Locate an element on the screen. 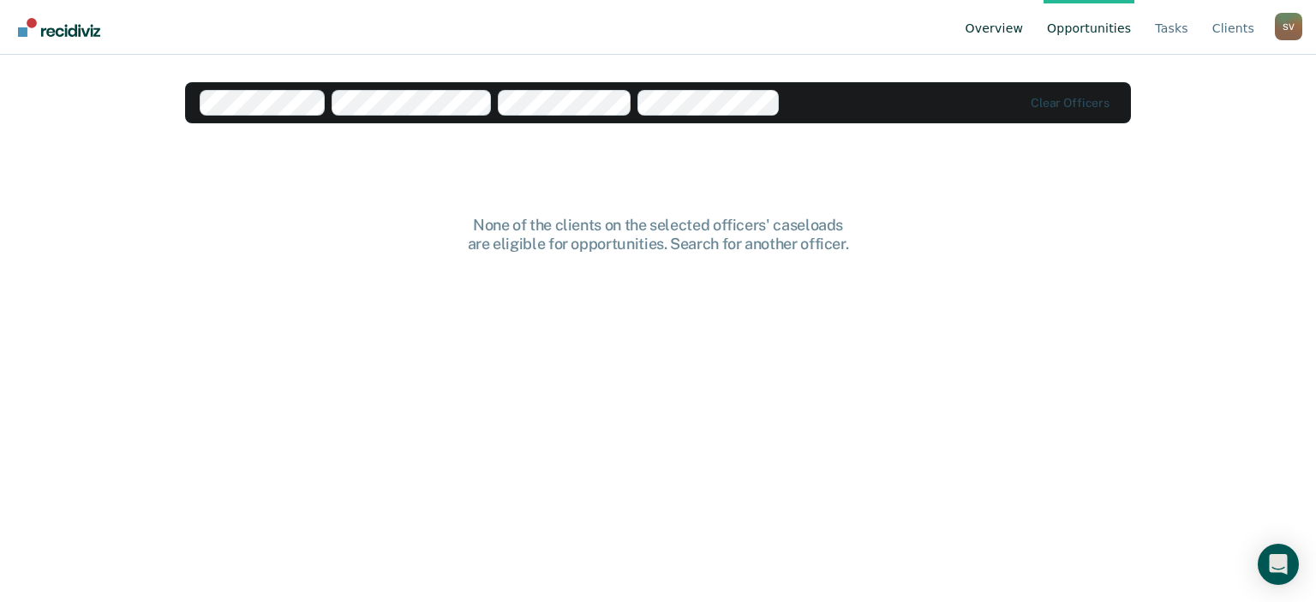  button: Profile dropdown button is located at coordinates (1289, 27).